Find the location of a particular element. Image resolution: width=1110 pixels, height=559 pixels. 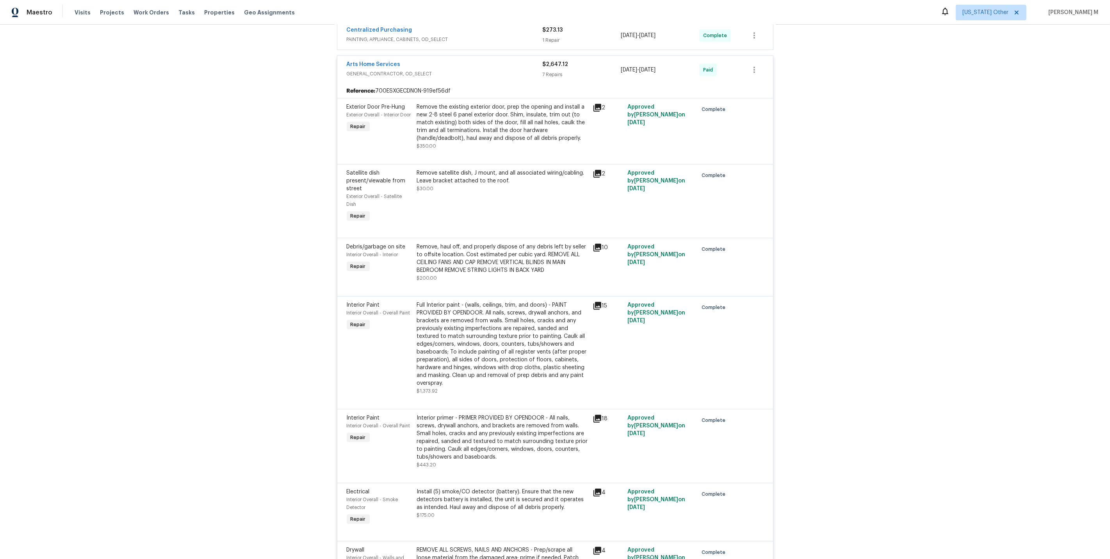

span: GENERAL_CONTRACTOR, OD_SELECT is located at coordinates (445, 74).